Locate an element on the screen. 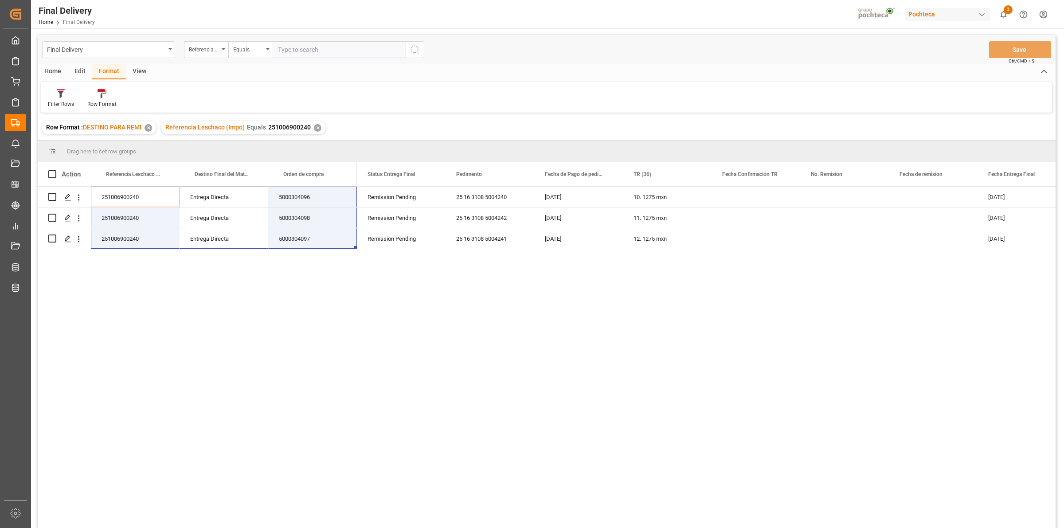  span: 3 is located at coordinates (1008, 10).